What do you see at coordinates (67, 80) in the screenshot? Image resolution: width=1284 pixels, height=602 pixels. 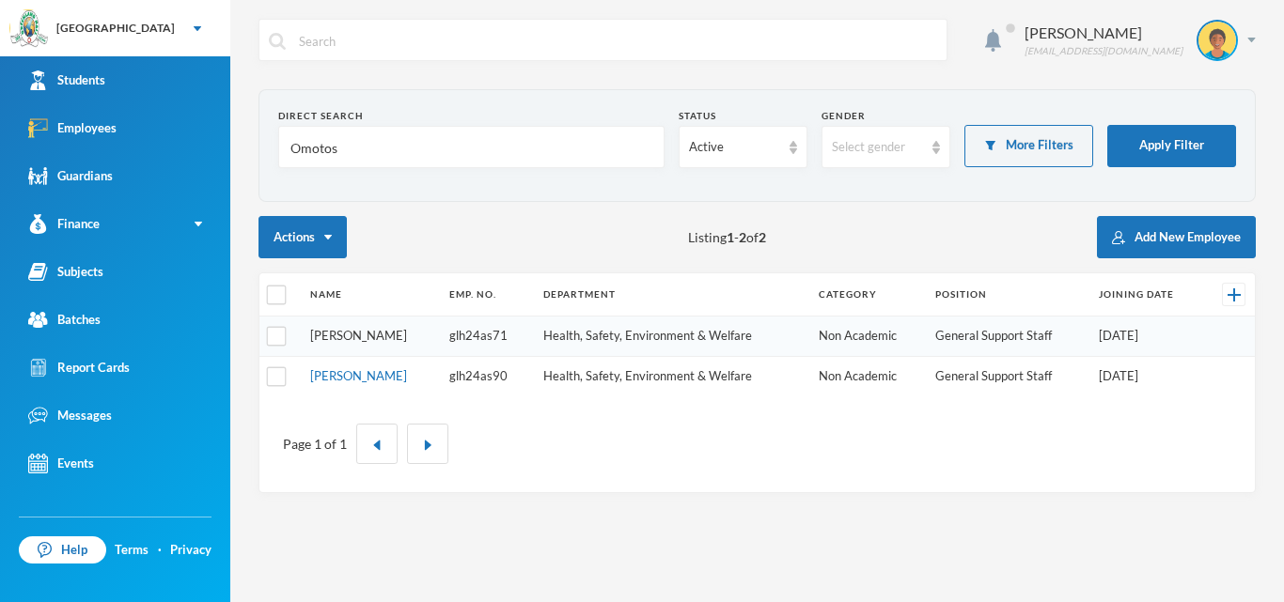 I see `div: Students` at bounding box center [67, 80].